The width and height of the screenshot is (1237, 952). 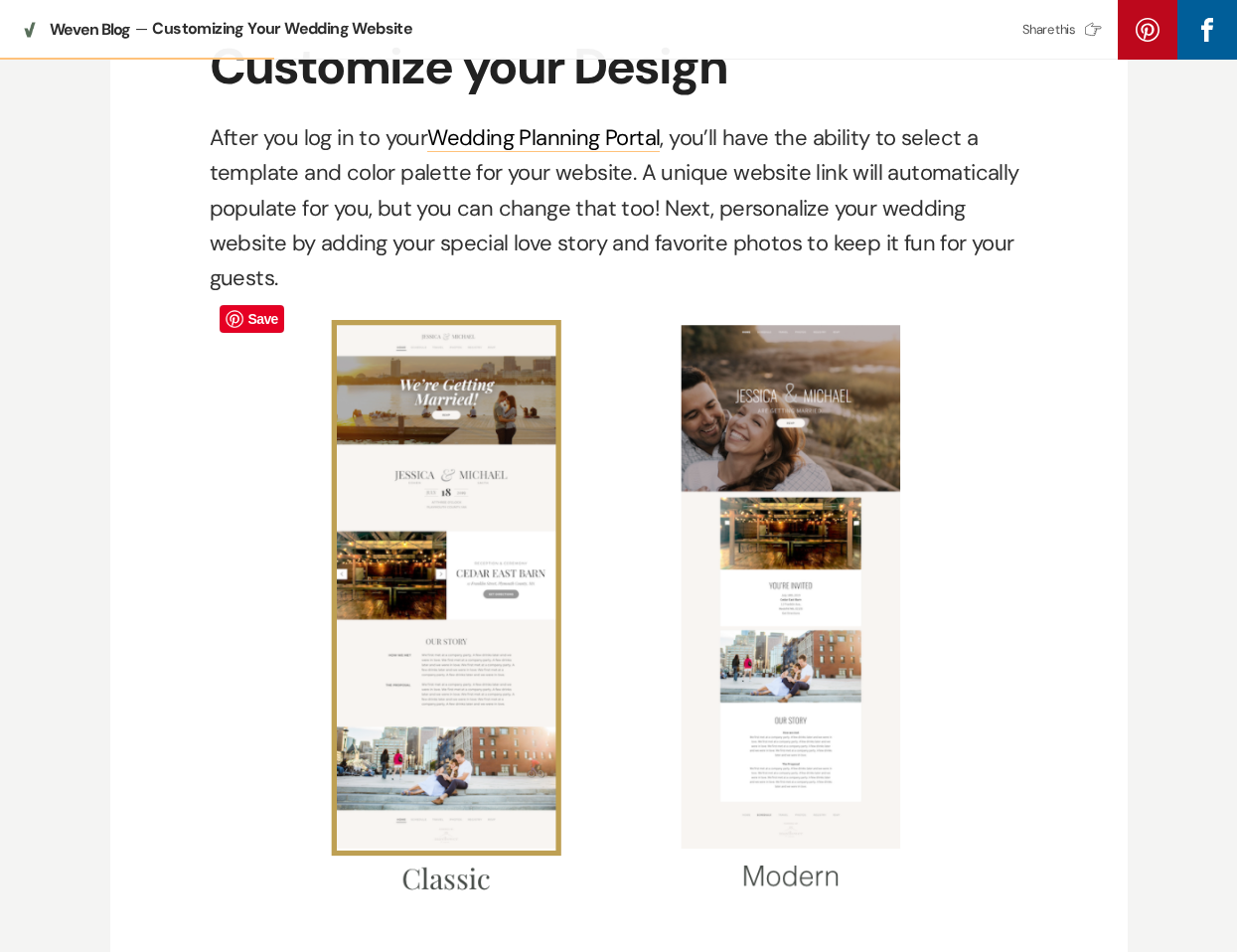 What do you see at coordinates (1066, 30) in the screenshot?
I see `div: Share this` at bounding box center [1066, 30].